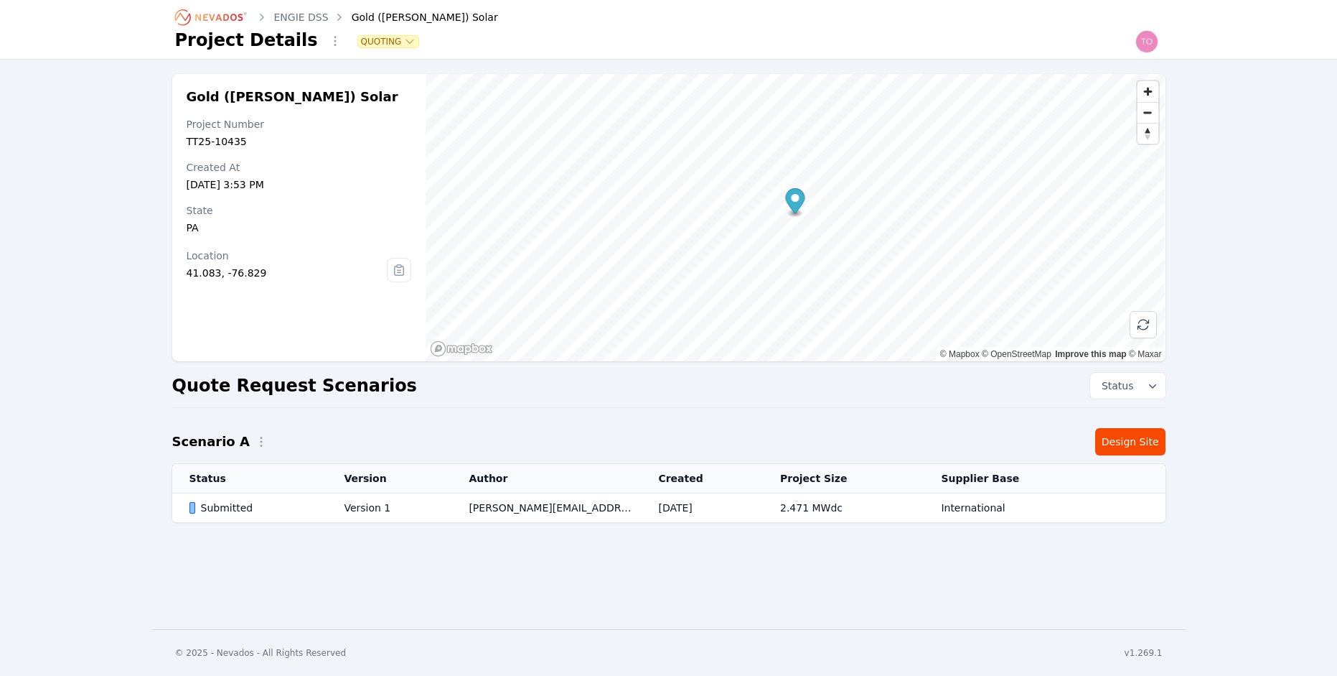 The width and height of the screenshot is (1337, 676). Describe the element at coordinates (1014, 508) in the screenshot. I see `td: International` at that location.